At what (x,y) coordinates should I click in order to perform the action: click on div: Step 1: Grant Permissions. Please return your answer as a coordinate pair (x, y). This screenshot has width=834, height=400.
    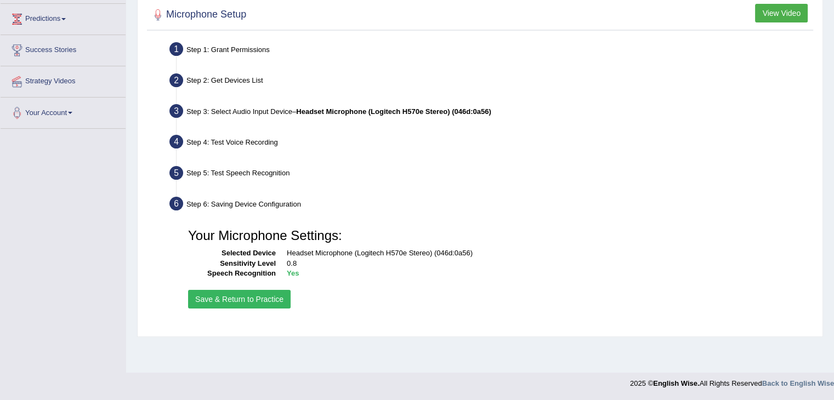
    Looking at the image, I should click on (491, 51).